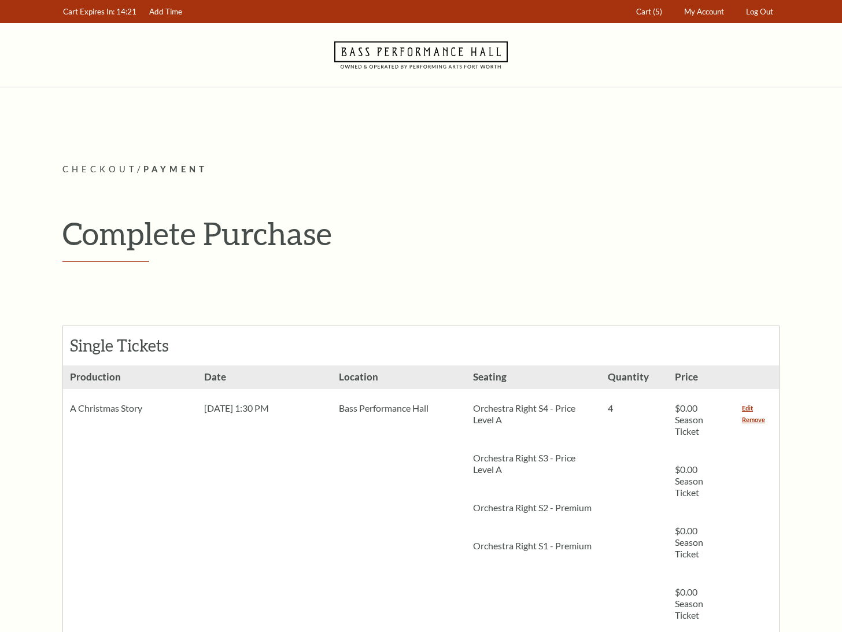 The height and width of the screenshot is (632, 842). Describe the element at coordinates (634, 377) in the screenshot. I see `h3: Quantity` at that location.